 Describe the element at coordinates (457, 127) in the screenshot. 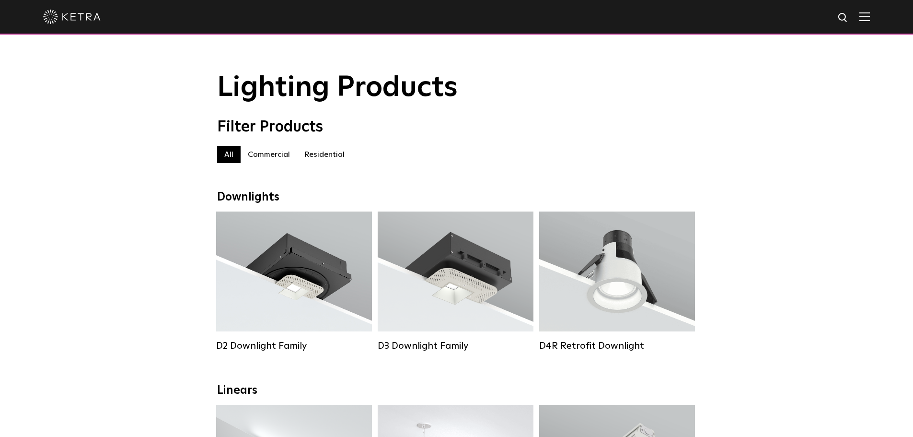

I see `div: Filter Products` at that location.